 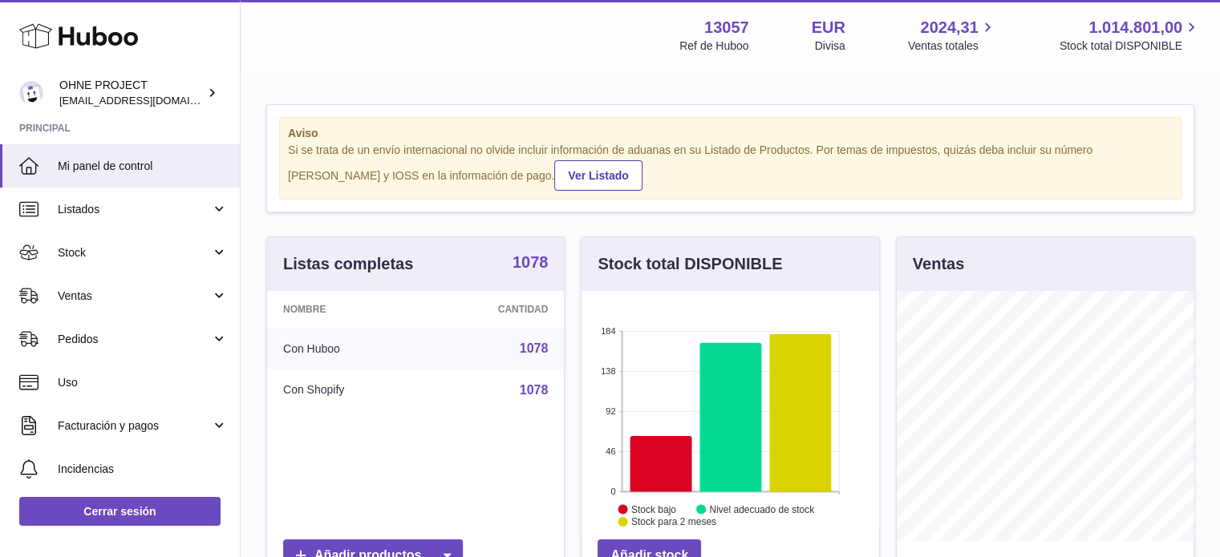 I want to click on span: Pedidos, so click(x=134, y=339).